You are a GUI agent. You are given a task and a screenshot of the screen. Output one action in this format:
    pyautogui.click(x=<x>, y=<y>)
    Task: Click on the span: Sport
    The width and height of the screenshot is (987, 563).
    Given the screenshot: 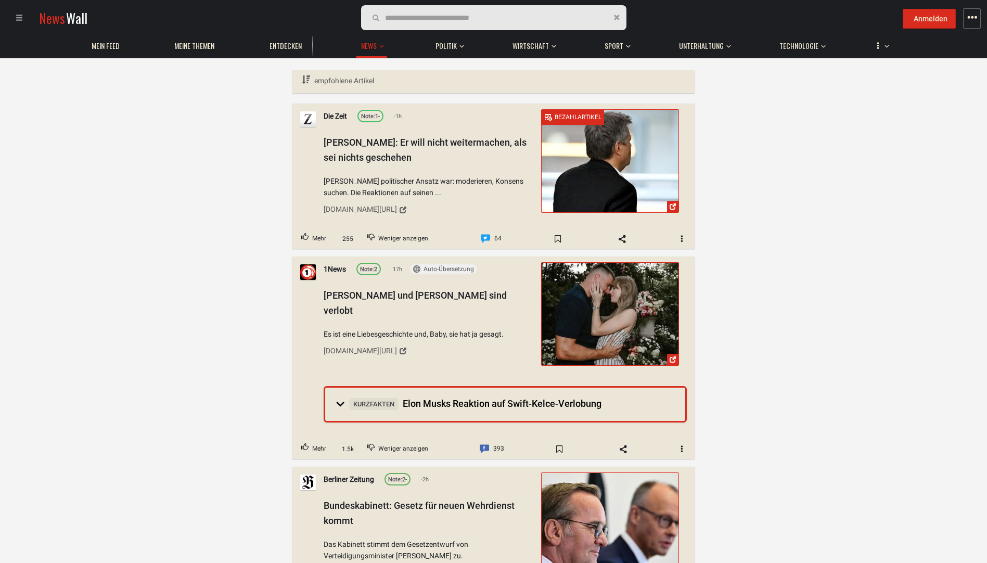 What is the action you would take?
    pyautogui.click(x=614, y=46)
    